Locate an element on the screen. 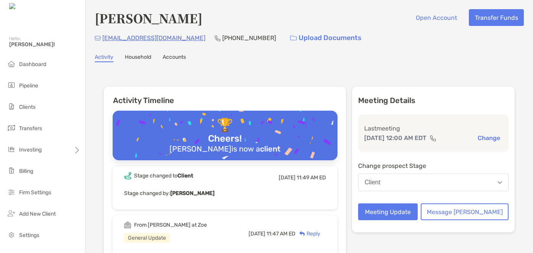  img: Zoe Logo is located at coordinates (25, 6).